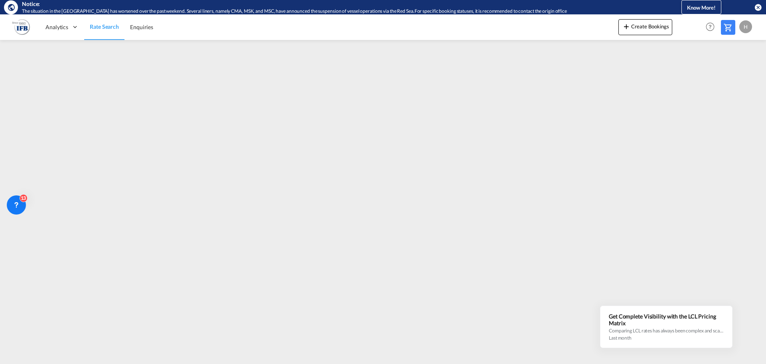 The image size is (766, 364). Describe the element at coordinates (104, 26) in the screenshot. I see `span: Rate Search` at that location.